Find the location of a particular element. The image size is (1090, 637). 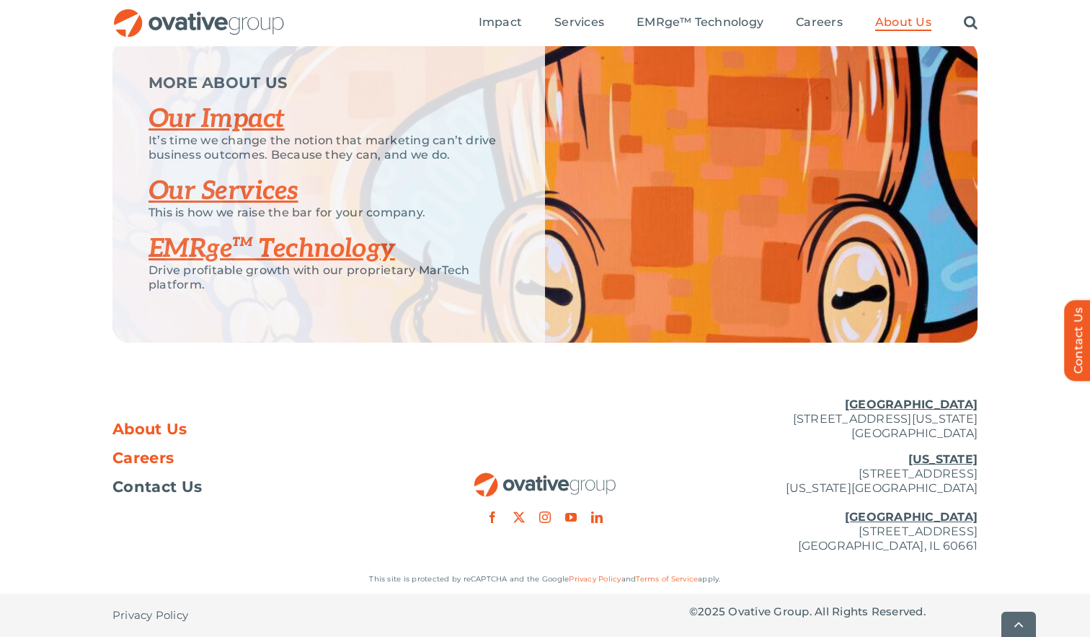

a: youtube is located at coordinates (571, 517).